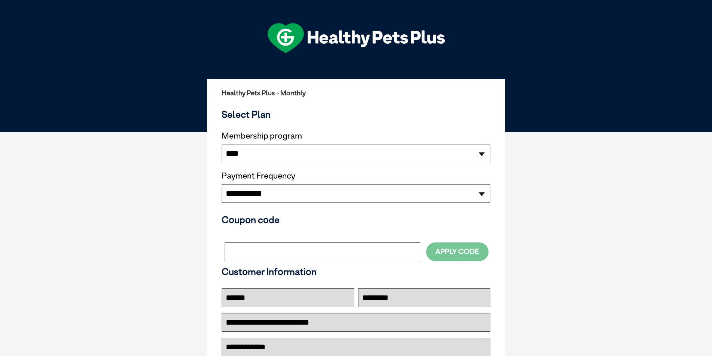 This screenshot has width=712, height=356. Describe the element at coordinates (356, 272) in the screenshot. I see `h3: Customer Information` at that location.